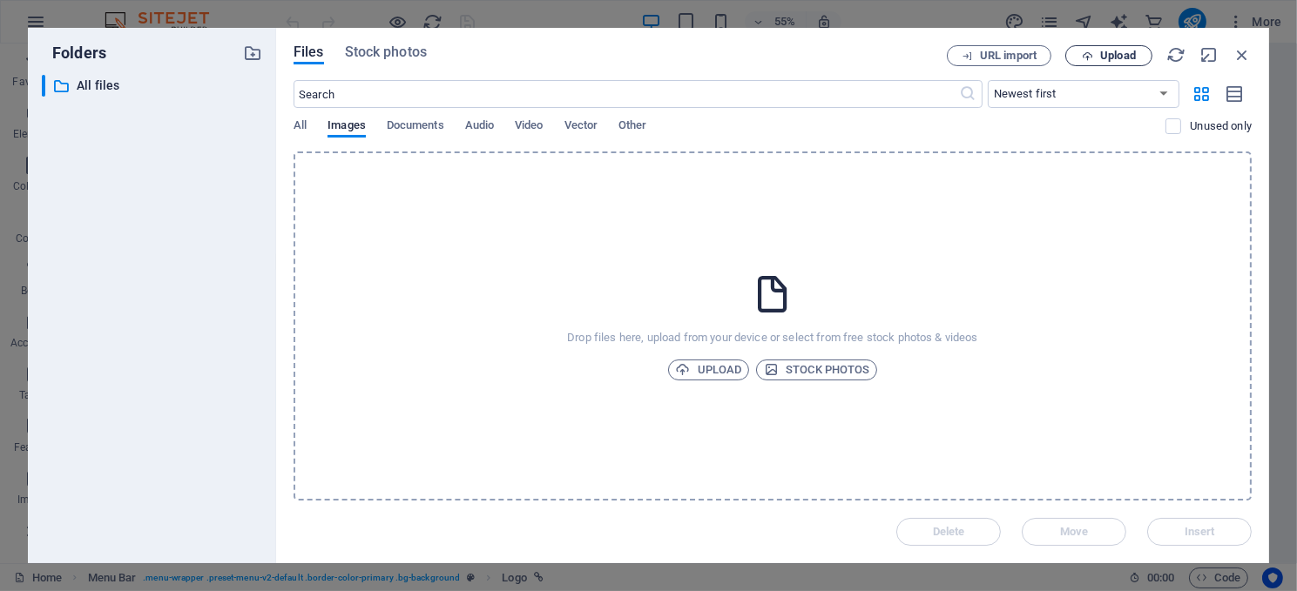 The image size is (1297, 591). I want to click on button: URL import, so click(999, 56).